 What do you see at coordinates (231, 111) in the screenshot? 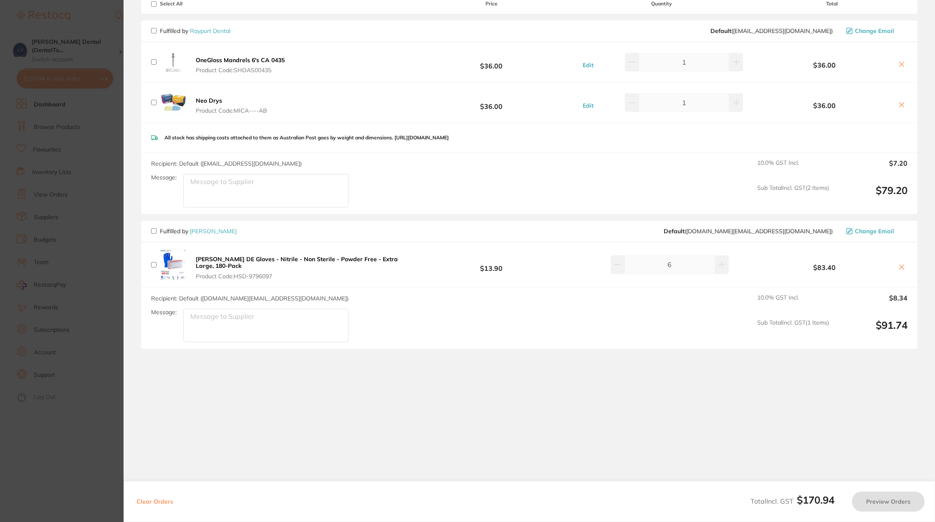
I see `span: Product Code: MICA----AB` at bounding box center [231, 111].